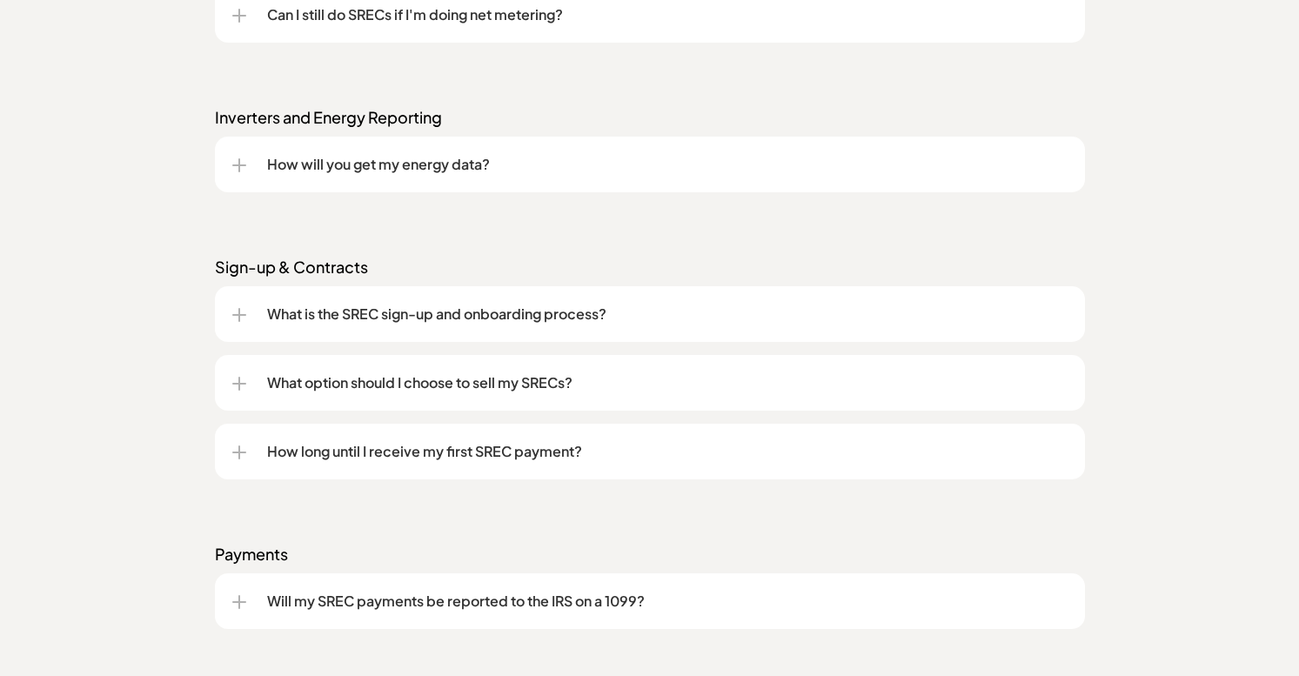  I want to click on p: How long until I receive my first SREC payment?, so click(667, 452).